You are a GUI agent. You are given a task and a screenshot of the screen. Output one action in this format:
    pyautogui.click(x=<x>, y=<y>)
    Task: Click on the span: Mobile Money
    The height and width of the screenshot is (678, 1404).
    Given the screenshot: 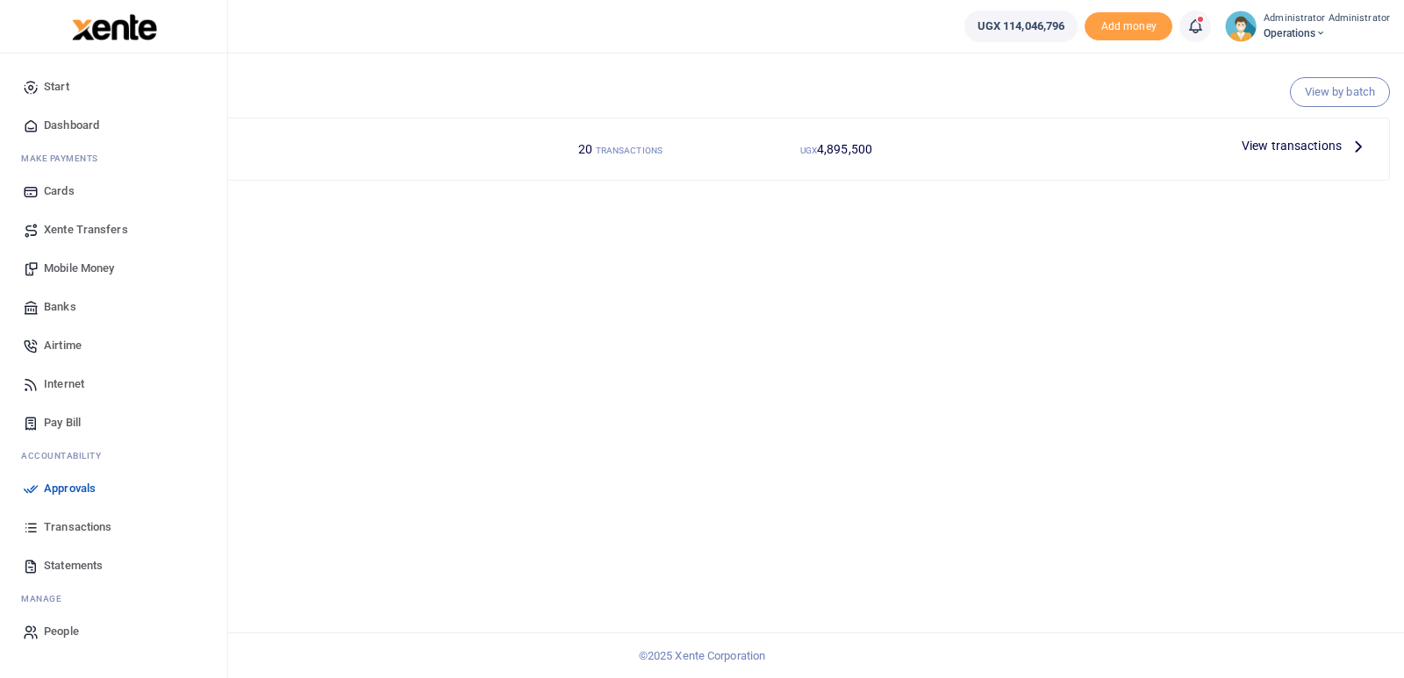 What is the action you would take?
    pyautogui.click(x=79, y=269)
    